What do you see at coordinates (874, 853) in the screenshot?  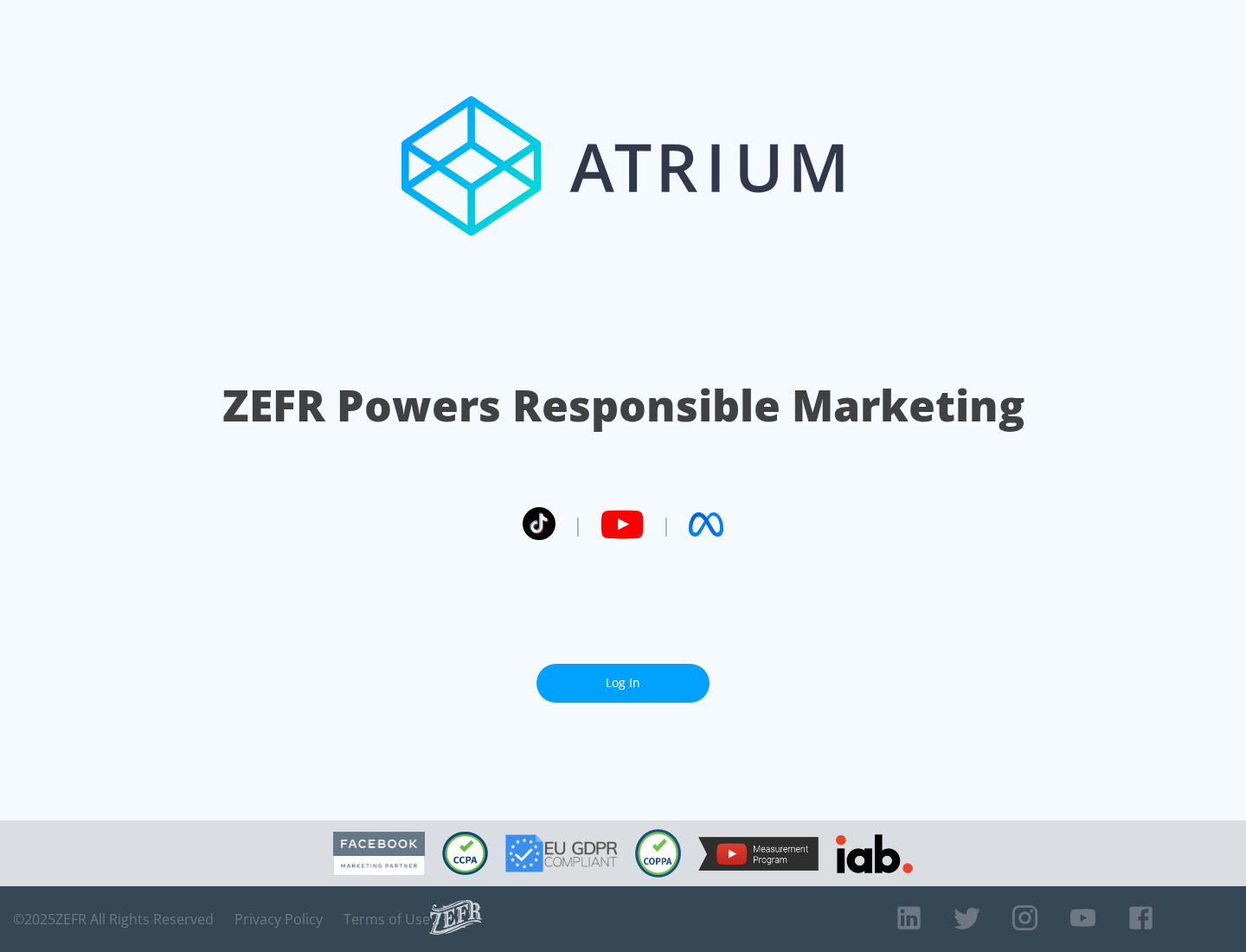 I see `img: IAB` at bounding box center [874, 853].